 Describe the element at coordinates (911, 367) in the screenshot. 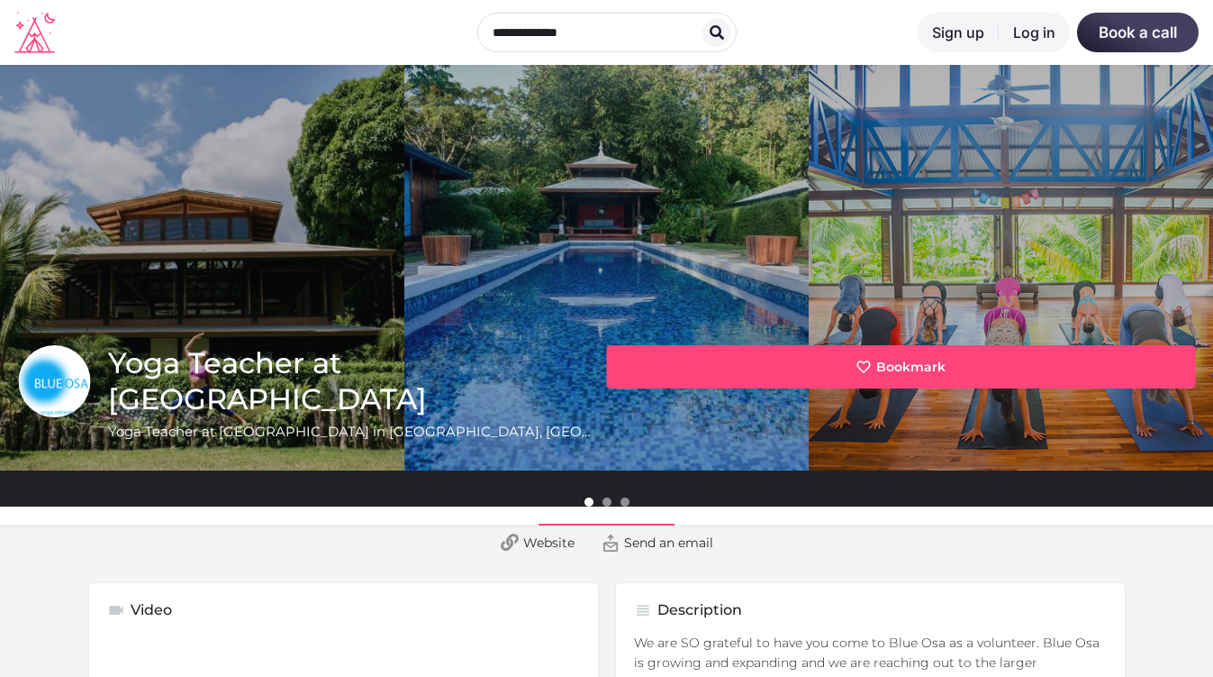

I see `span: Bookmark` at that location.